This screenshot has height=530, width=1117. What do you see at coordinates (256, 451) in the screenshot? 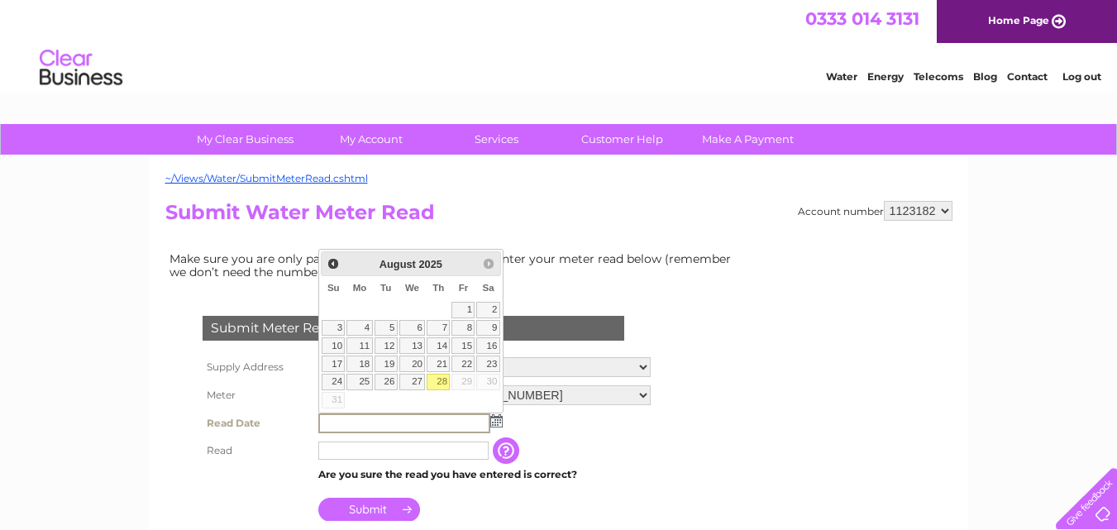
I see `th: Read` at bounding box center [256, 451].